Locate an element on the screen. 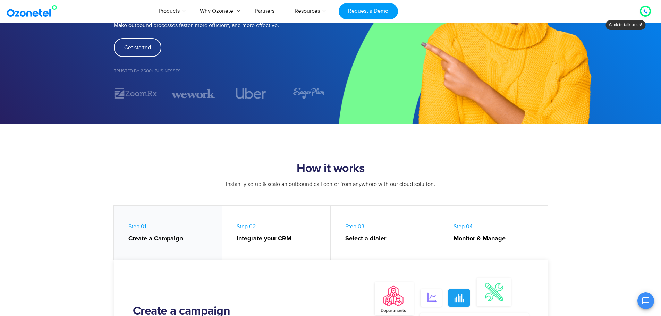 This screenshot has height=316, width=661. a: Get started is located at coordinates (137, 48).